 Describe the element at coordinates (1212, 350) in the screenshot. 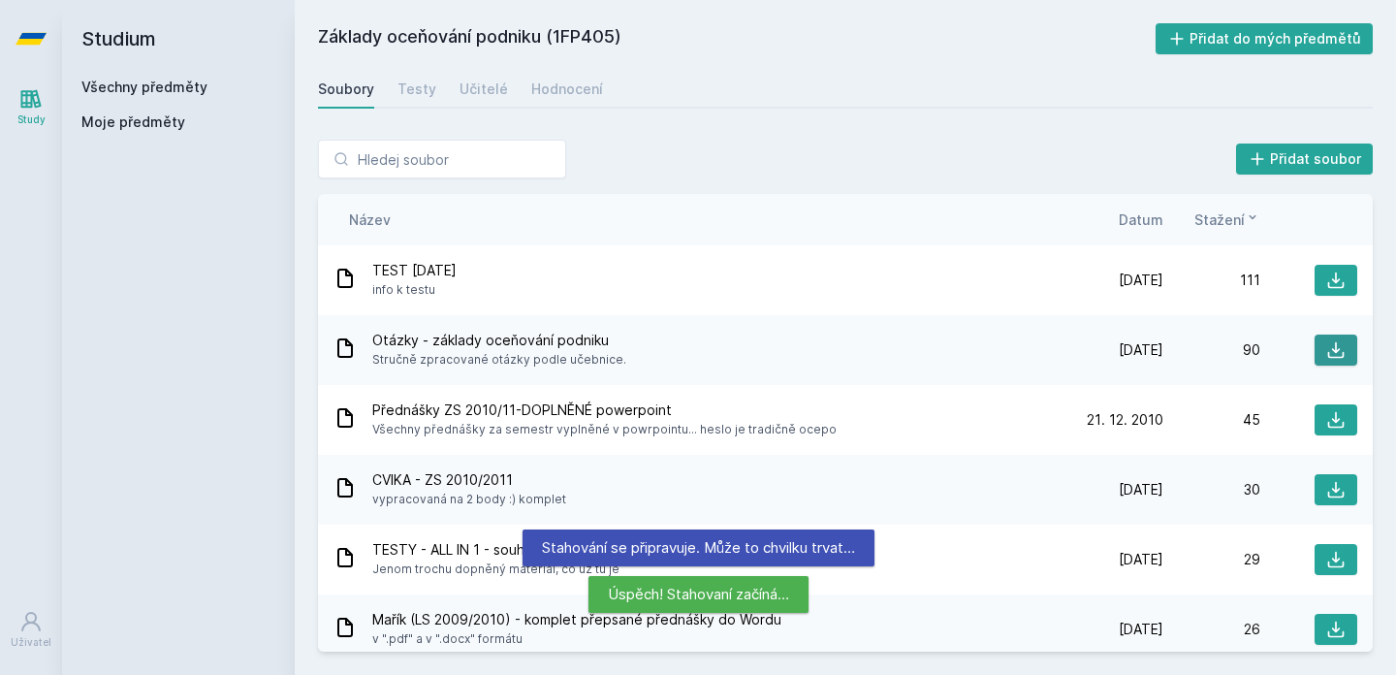

I see `div: 90` at that location.